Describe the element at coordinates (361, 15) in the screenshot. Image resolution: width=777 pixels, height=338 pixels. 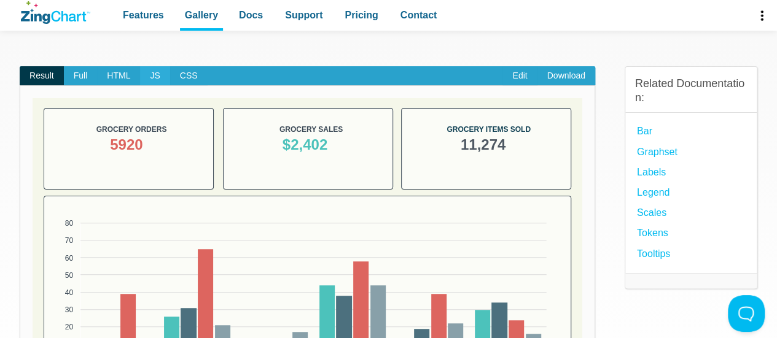
I see `span: Pricing` at that location.